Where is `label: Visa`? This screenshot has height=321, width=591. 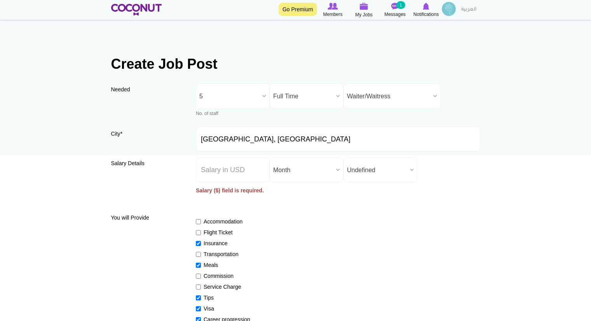 label: Visa is located at coordinates (224, 309).